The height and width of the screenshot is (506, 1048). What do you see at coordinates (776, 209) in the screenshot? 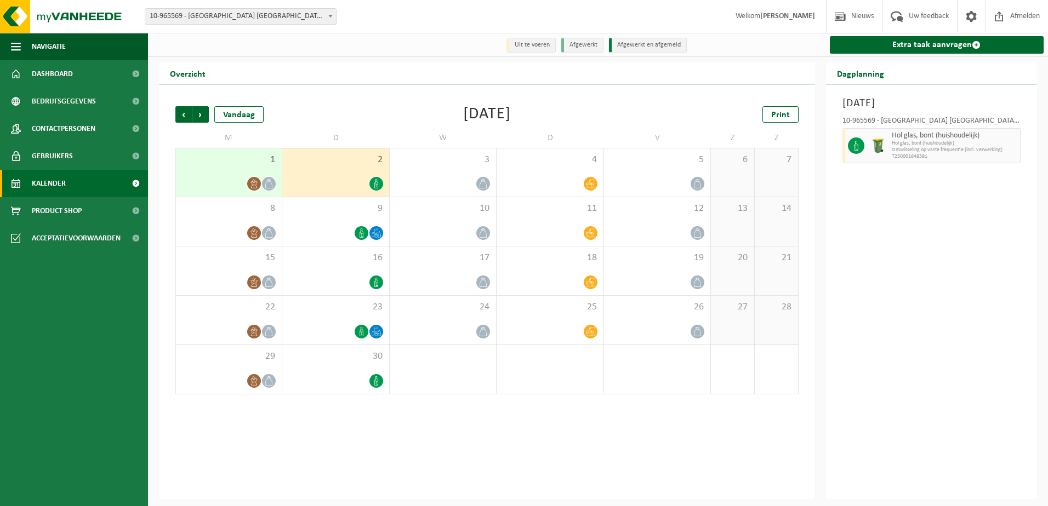
I see `span: 14` at bounding box center [776, 209].